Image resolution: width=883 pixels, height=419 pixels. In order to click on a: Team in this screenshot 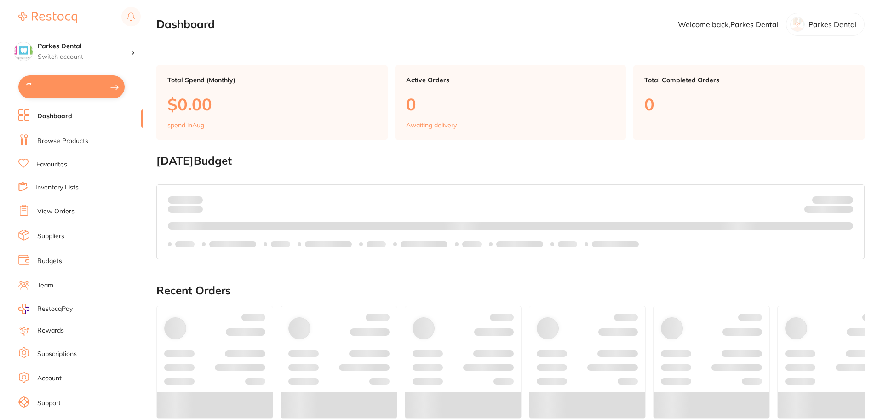, I will do `click(45, 286)`.